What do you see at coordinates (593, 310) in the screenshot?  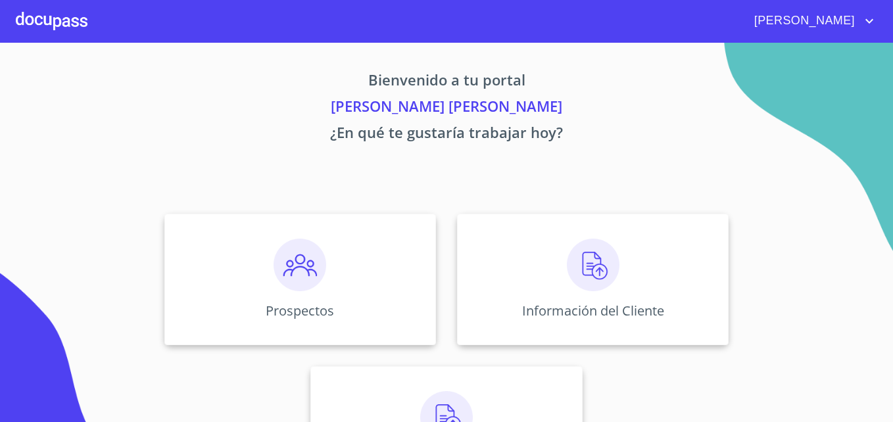 I see `p: Información del Cliente` at bounding box center [593, 310].